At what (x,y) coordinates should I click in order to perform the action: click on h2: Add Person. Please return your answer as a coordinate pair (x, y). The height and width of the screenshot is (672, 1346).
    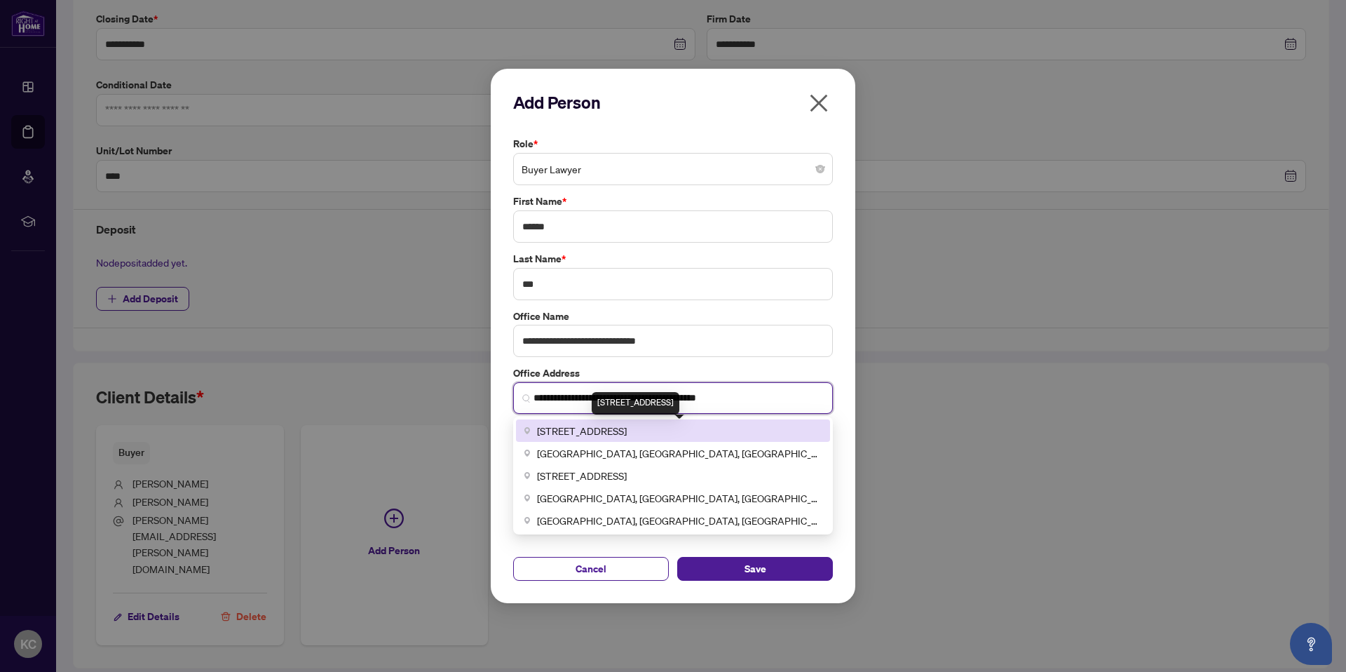
    Looking at the image, I should click on (673, 102).